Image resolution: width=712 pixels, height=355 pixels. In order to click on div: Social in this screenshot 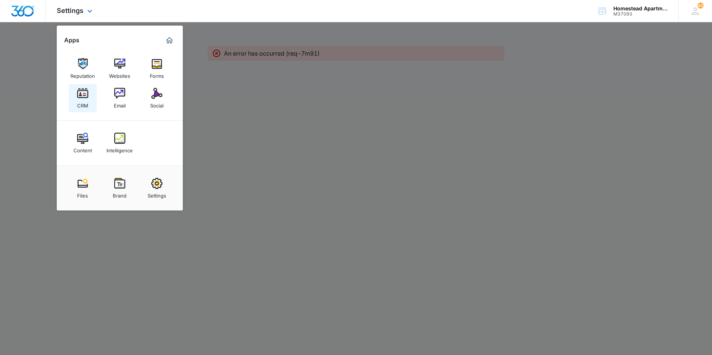, I will do `click(157, 104)`.